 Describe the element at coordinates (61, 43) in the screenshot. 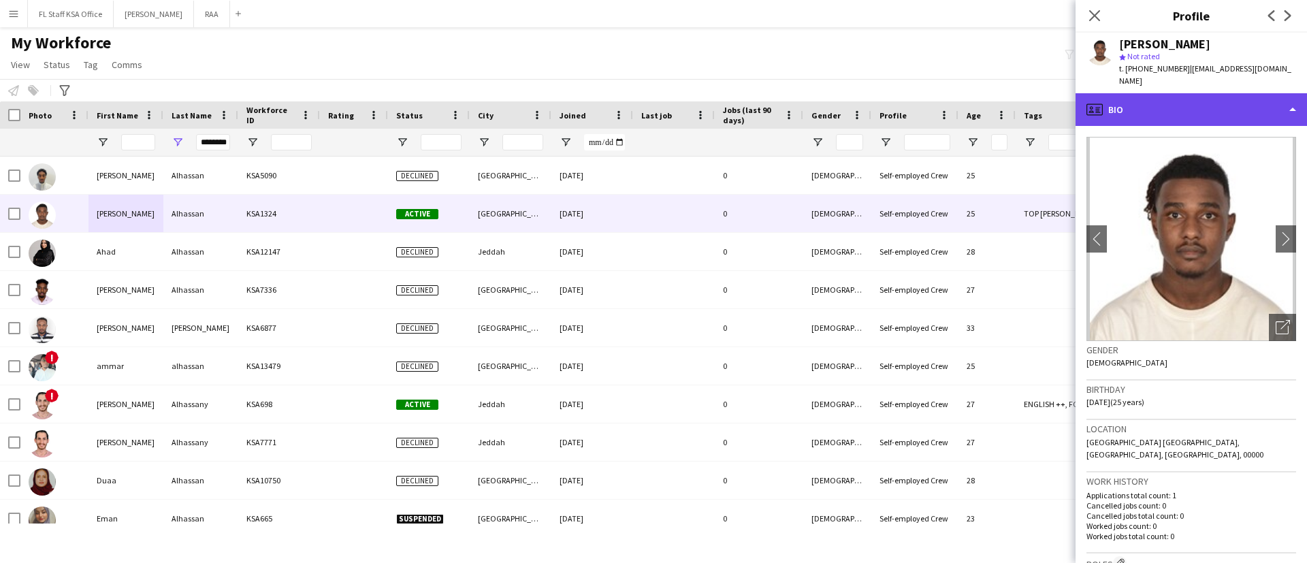

I see `span: My Workforce` at that location.